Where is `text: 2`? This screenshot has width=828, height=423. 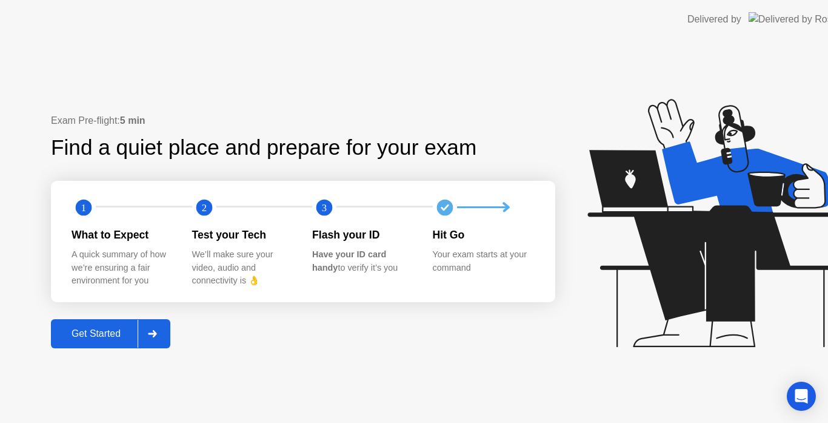 text: 2 is located at coordinates (204, 207).